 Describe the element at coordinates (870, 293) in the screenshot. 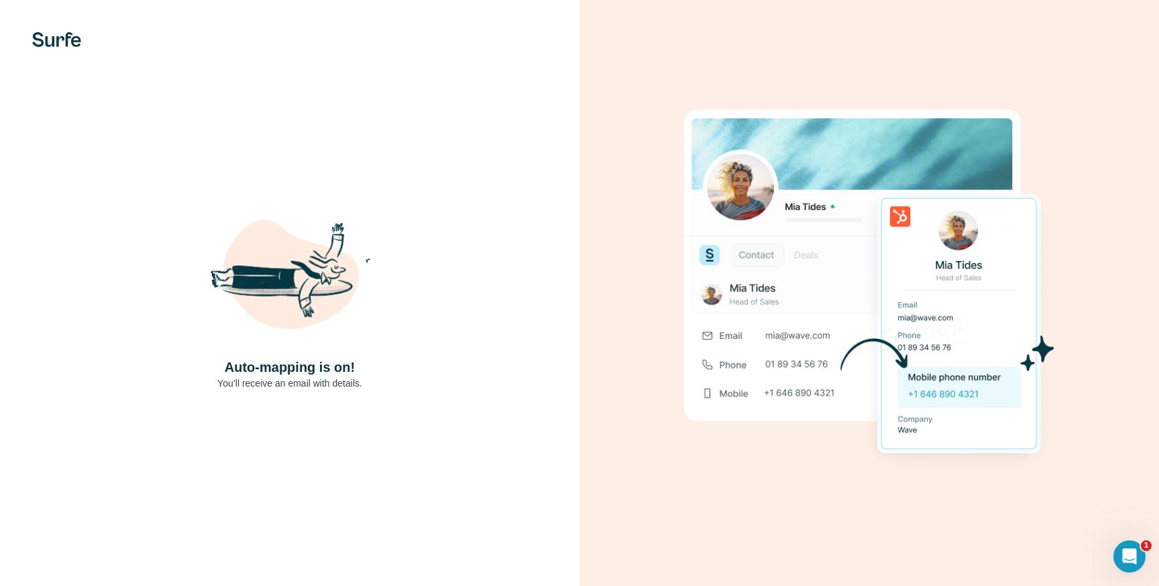

I see `img: Download Success` at that location.